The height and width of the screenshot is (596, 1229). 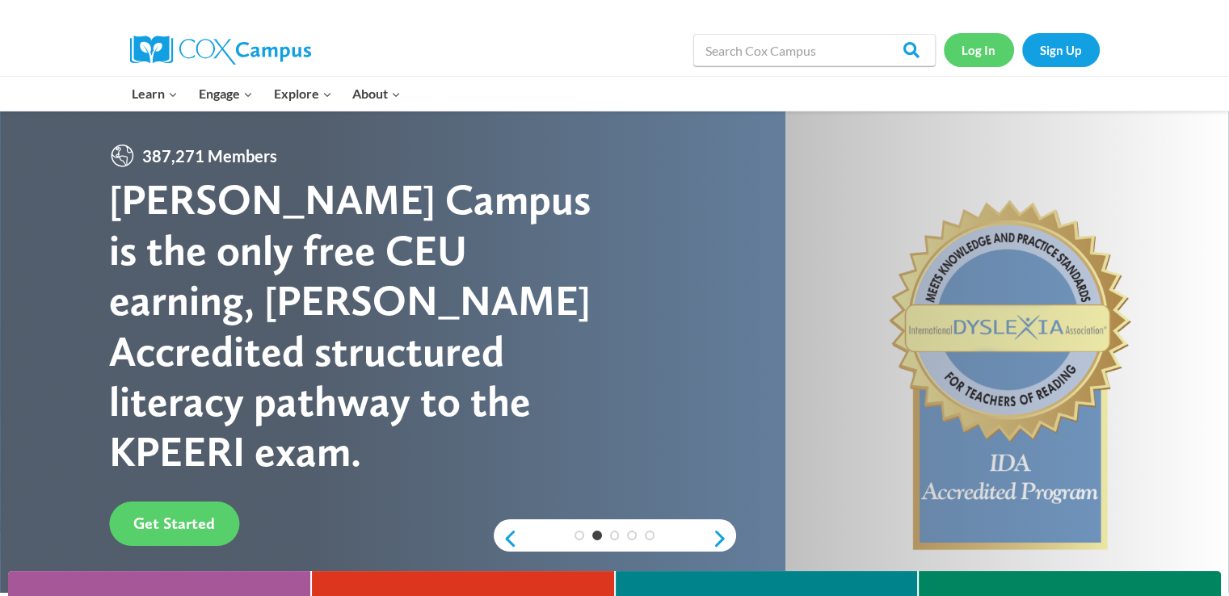 What do you see at coordinates (155, 94) in the screenshot?
I see `button: Child menu of Learn` at bounding box center [155, 94].